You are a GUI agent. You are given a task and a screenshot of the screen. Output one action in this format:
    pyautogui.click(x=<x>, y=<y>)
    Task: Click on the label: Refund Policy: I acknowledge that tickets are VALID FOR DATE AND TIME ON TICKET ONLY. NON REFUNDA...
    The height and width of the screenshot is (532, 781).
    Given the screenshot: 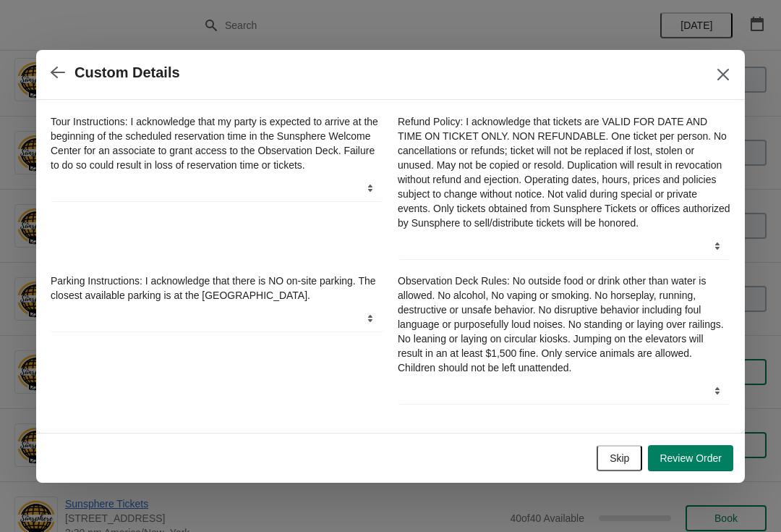 What is the action you would take?
    pyautogui.click(x=564, y=172)
    